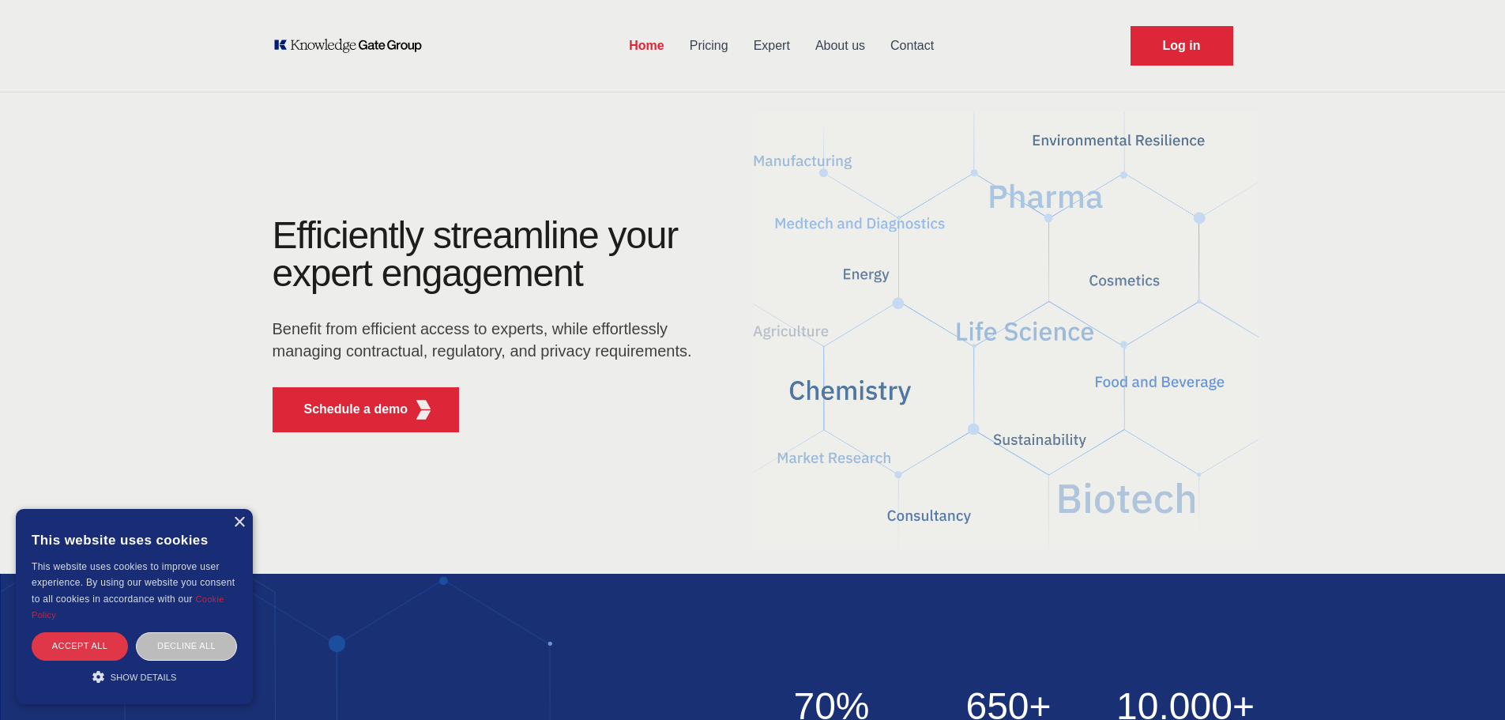 This screenshot has height=720, width=1505. I want to click on div: Close, so click(239, 522).